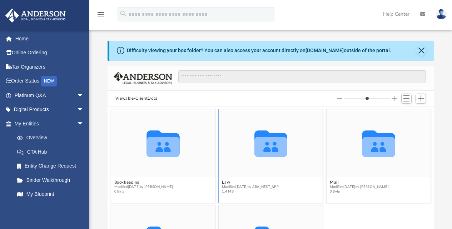 This screenshot has height=229, width=452. Describe the element at coordinates (136, 99) in the screenshot. I see `button: Viewable-ClientDocs` at that location.